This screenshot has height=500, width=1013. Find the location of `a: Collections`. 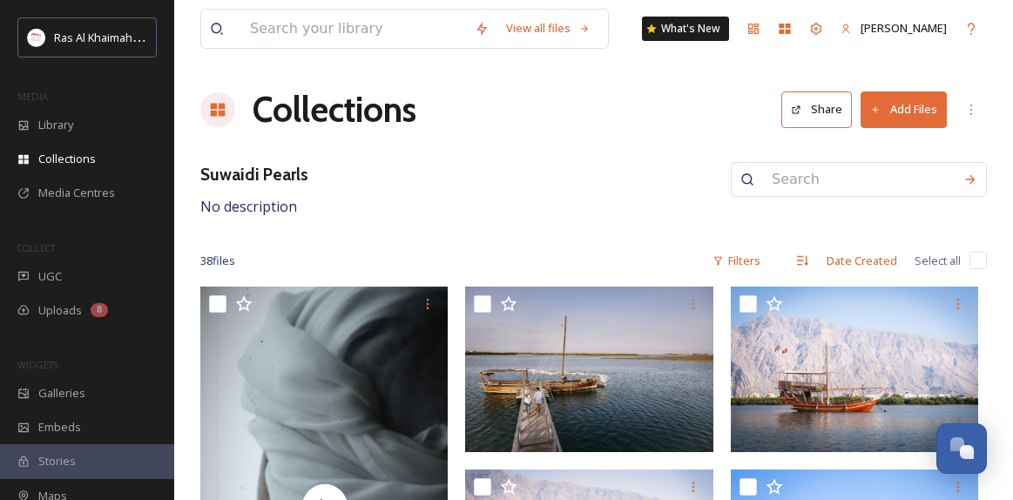

a: Collections is located at coordinates (335, 110).